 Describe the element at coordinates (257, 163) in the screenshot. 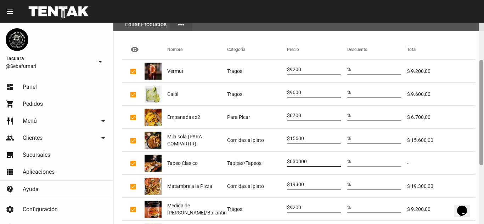

I see `mat-cell: Tapitas/Tapeos` at that location.